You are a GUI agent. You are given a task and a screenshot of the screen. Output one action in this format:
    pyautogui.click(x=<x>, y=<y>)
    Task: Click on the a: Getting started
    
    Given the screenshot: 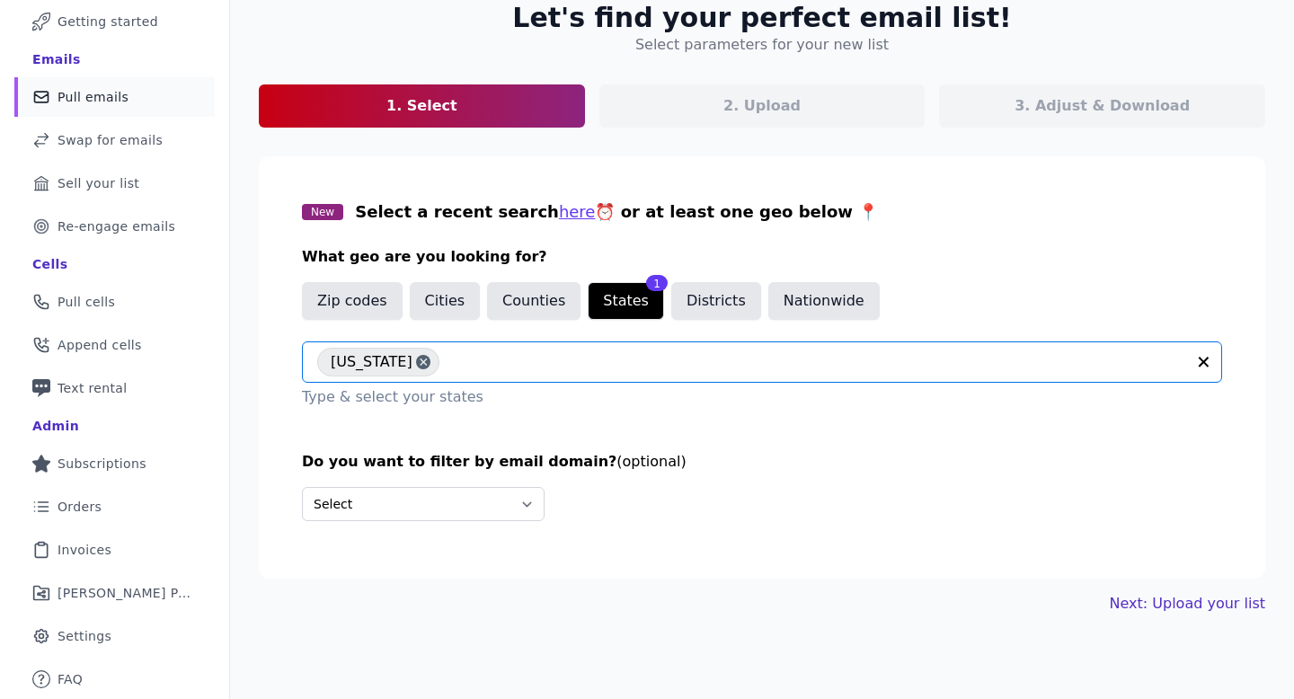 What is the action you would take?
    pyautogui.click(x=114, y=22)
    